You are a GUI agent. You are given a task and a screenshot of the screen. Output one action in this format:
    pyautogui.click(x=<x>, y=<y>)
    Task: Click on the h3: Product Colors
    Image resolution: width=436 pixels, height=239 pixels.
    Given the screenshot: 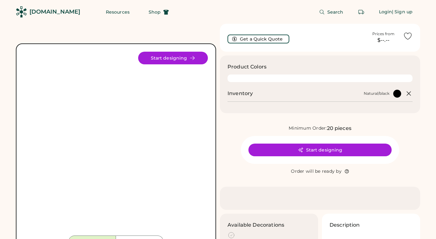 What is the action you would take?
    pyautogui.click(x=247, y=67)
    